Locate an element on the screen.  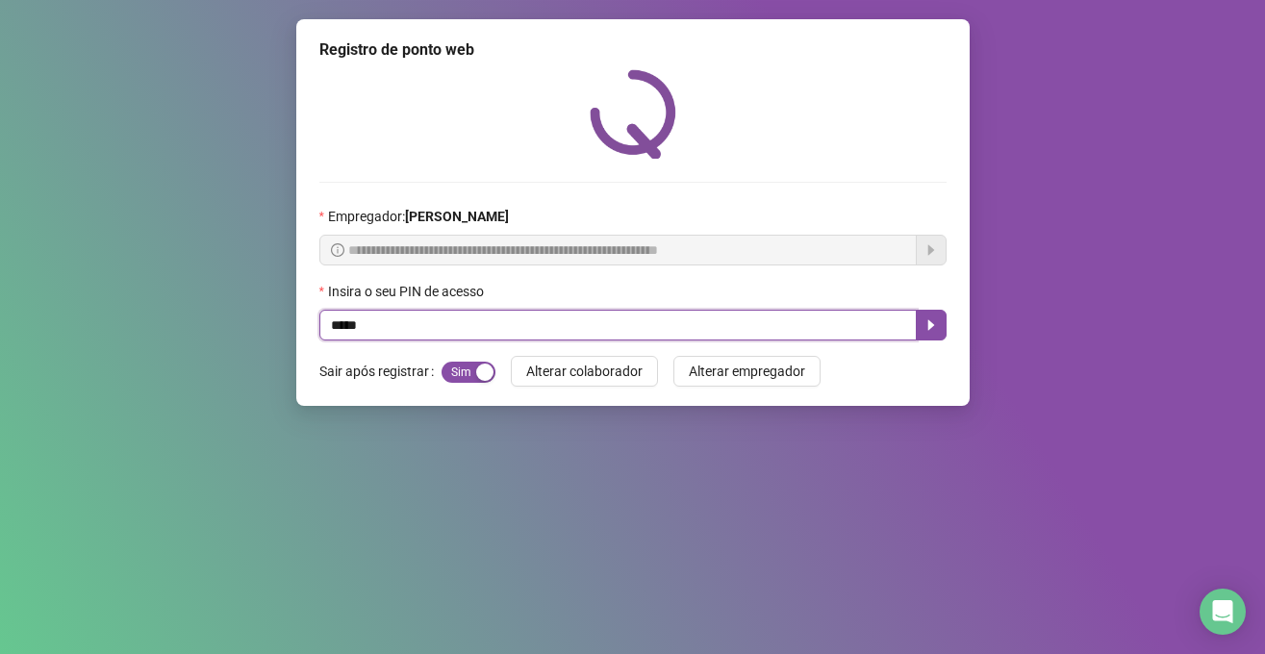
button: Alterar empregador is located at coordinates (747, 371).